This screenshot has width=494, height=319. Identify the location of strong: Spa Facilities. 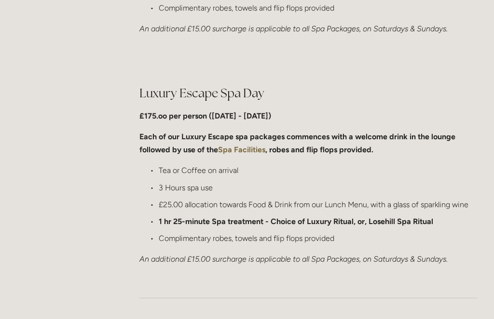
(242, 150).